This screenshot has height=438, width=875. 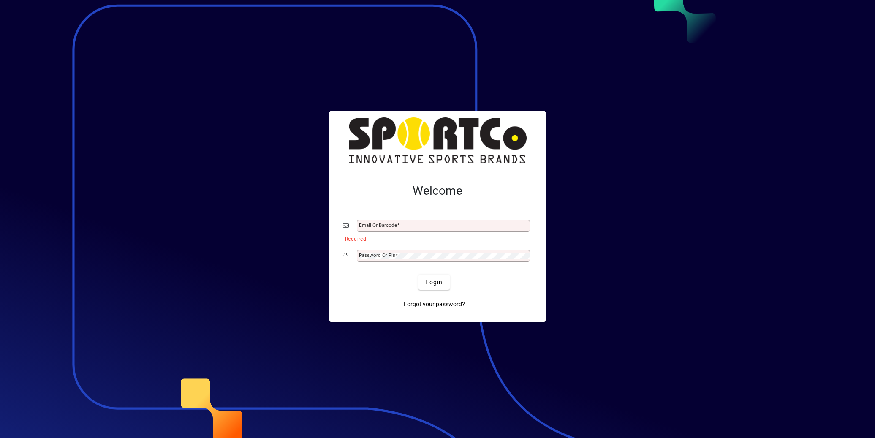 What do you see at coordinates (435, 238) in the screenshot?
I see `mat-error: Required` at bounding box center [435, 238].